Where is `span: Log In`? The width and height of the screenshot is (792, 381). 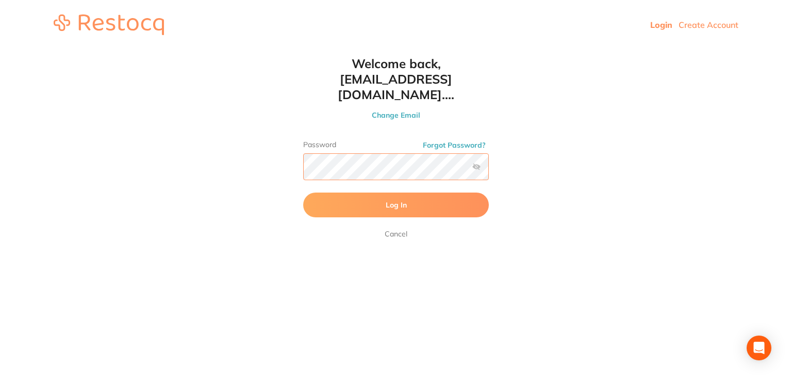
span: Log In is located at coordinates (396, 205).